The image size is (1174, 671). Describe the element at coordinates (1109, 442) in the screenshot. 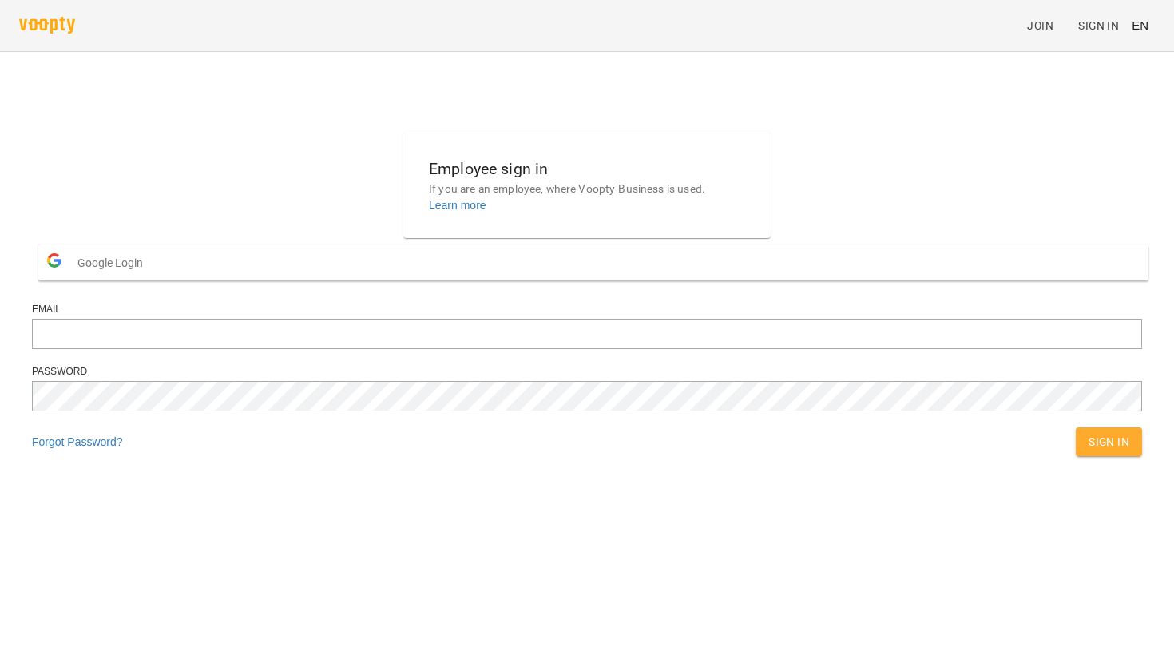

I see `button: Sign In` at that location.